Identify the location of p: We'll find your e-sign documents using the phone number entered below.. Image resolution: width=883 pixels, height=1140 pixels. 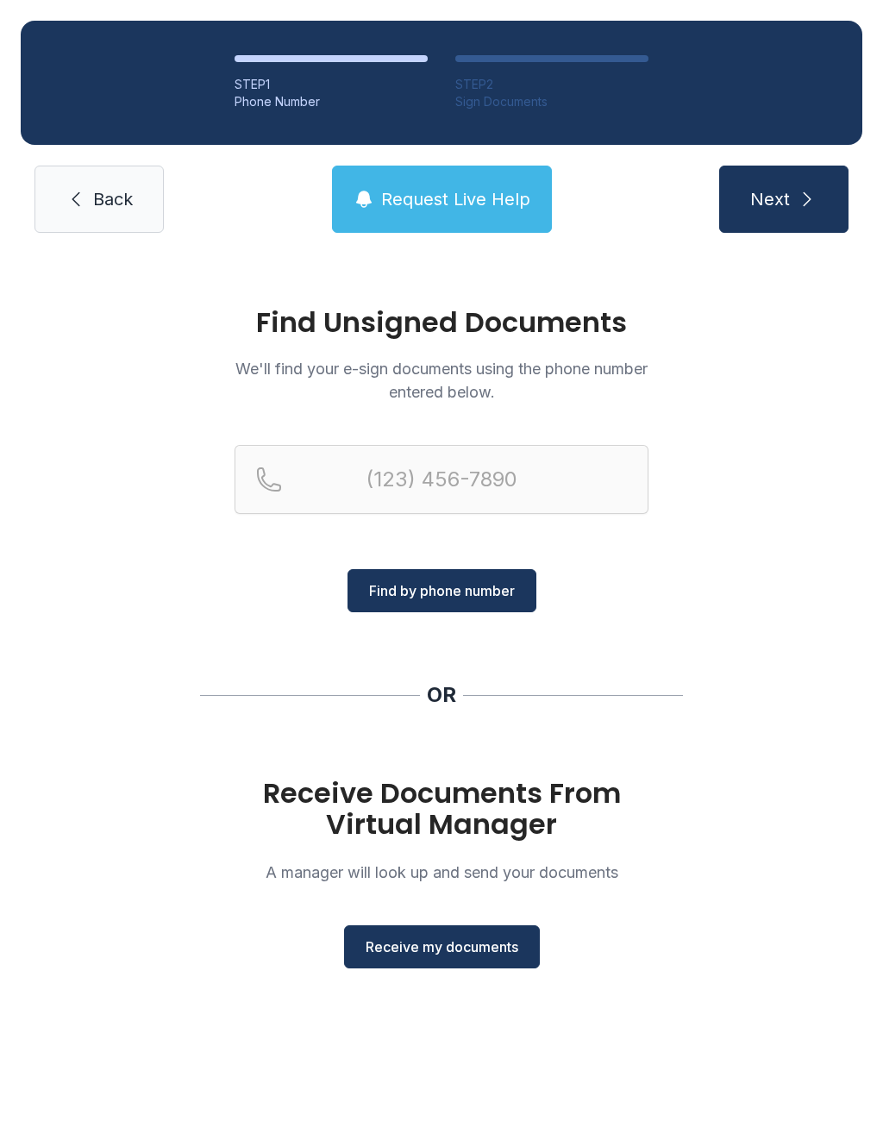
(441, 380).